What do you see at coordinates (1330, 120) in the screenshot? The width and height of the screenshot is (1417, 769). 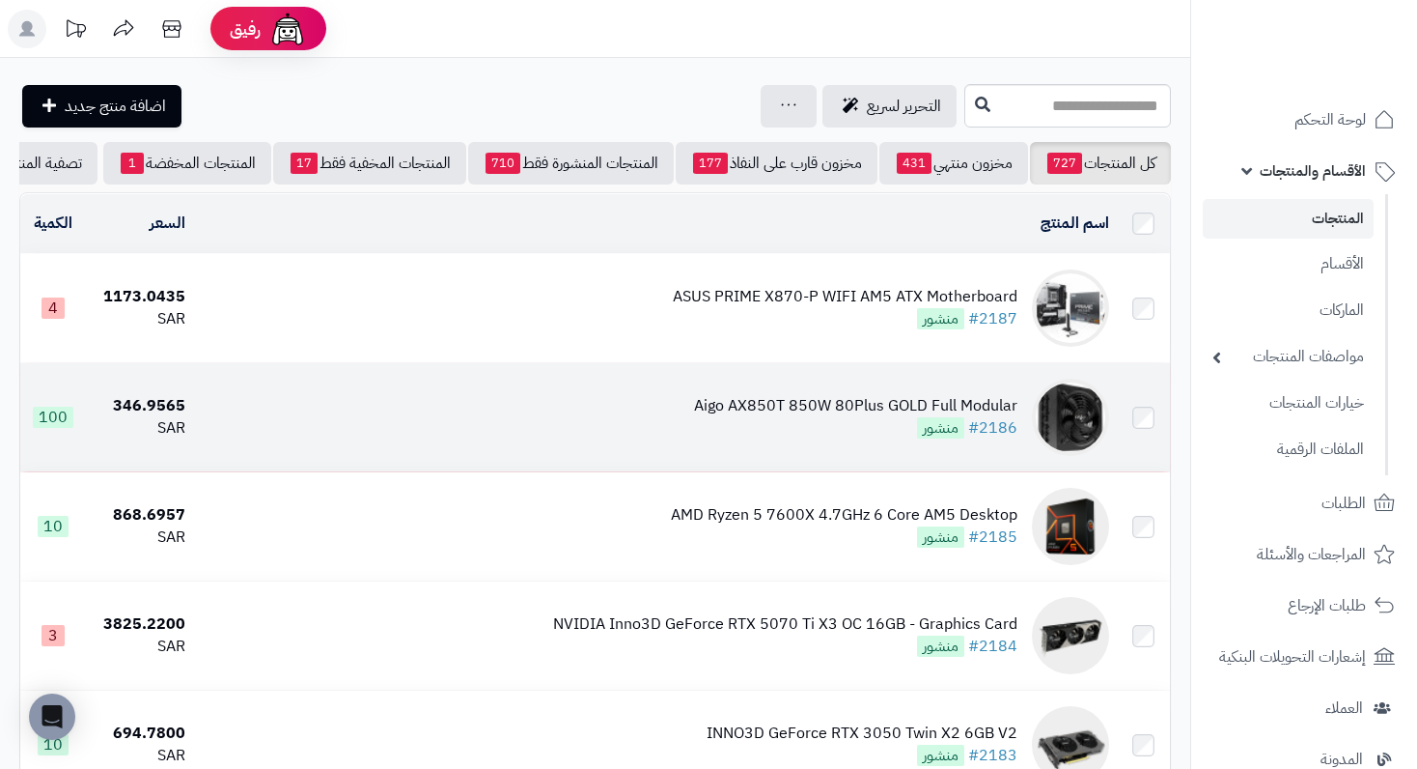 I see `span: لوحة التحكم` at bounding box center [1330, 120].